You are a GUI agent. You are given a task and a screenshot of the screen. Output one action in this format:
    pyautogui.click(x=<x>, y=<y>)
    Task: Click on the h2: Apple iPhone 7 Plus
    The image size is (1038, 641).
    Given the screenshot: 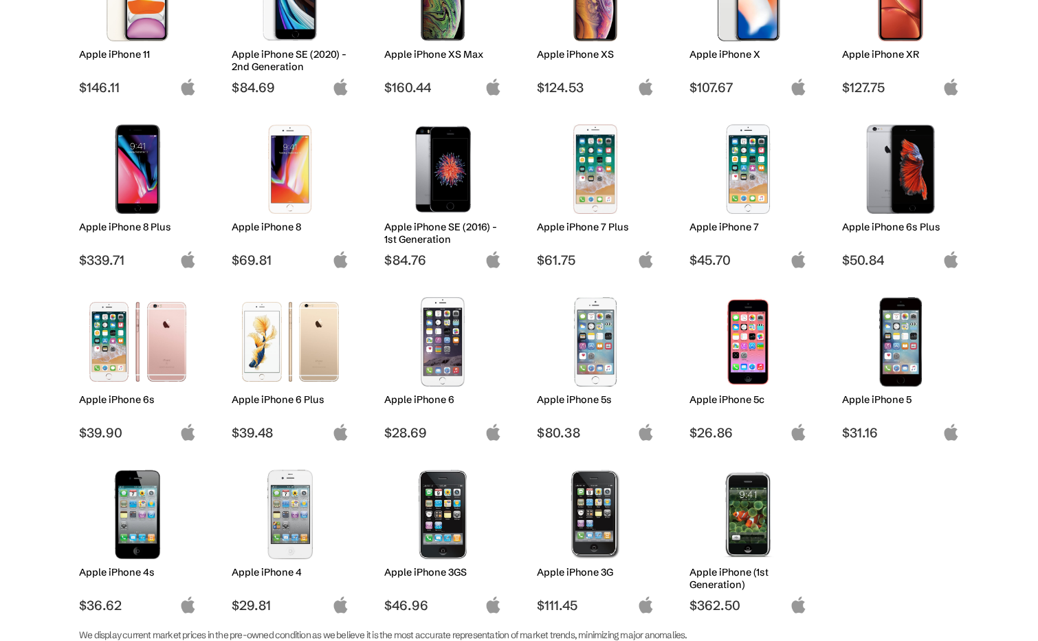 What is the action you would take?
    pyautogui.click(x=595, y=227)
    